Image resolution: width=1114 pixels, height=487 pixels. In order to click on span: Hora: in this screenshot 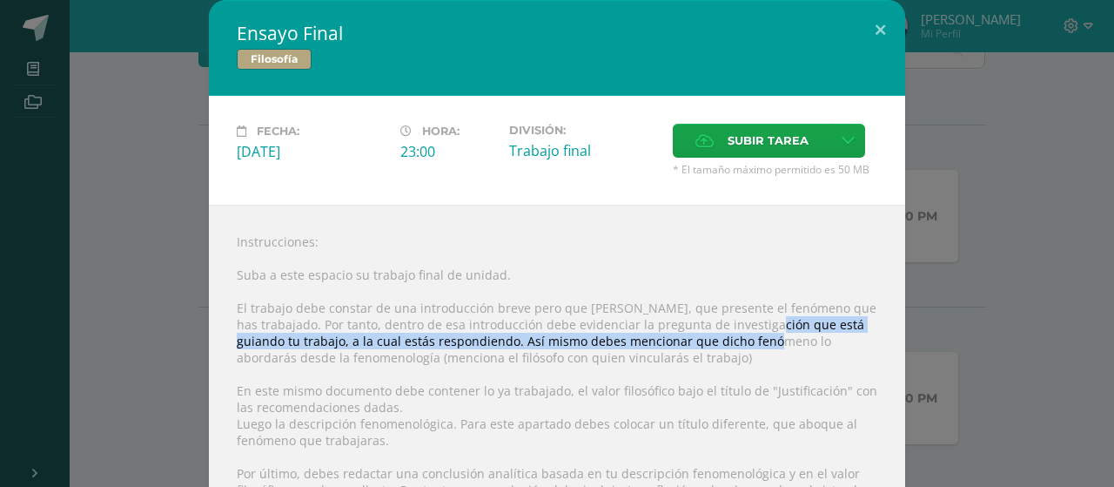, I will do `click(440, 131)`.